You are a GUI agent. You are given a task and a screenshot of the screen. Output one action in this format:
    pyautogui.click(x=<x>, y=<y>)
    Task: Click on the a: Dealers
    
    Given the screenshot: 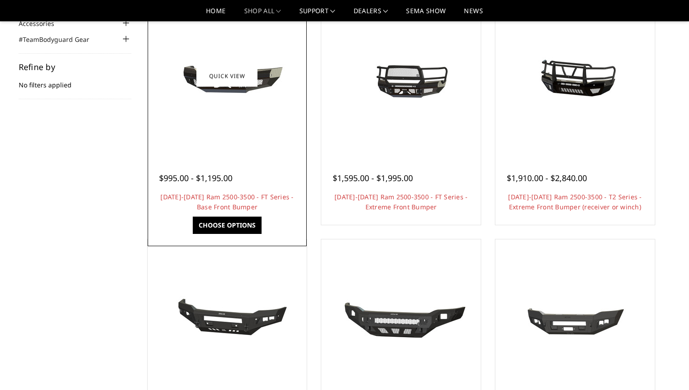 What is the action you would take?
    pyautogui.click(x=371, y=14)
    